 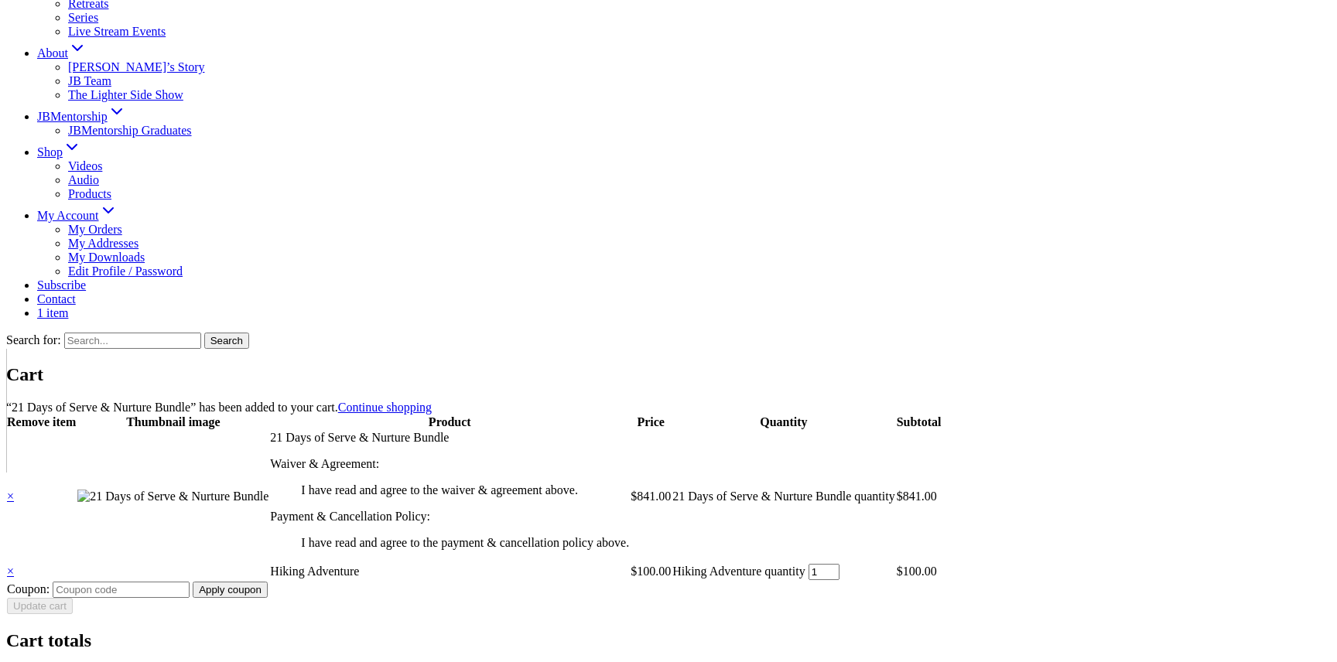 What do you see at coordinates (668, 641) in the screenshot?
I see `h2: Cart totals` at bounding box center [668, 641].